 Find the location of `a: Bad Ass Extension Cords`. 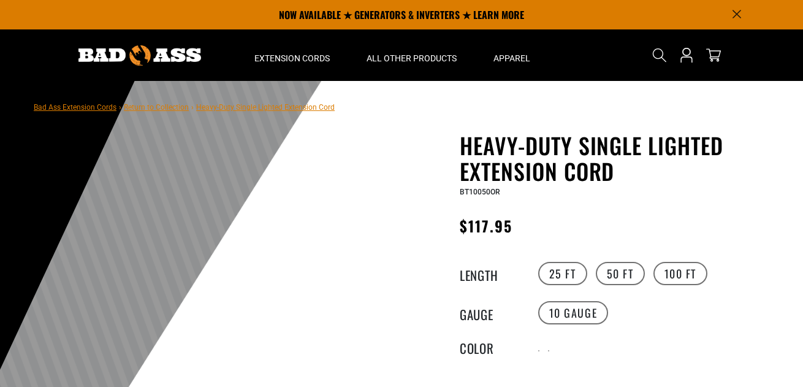

a: Bad Ass Extension Cords is located at coordinates (75, 107).